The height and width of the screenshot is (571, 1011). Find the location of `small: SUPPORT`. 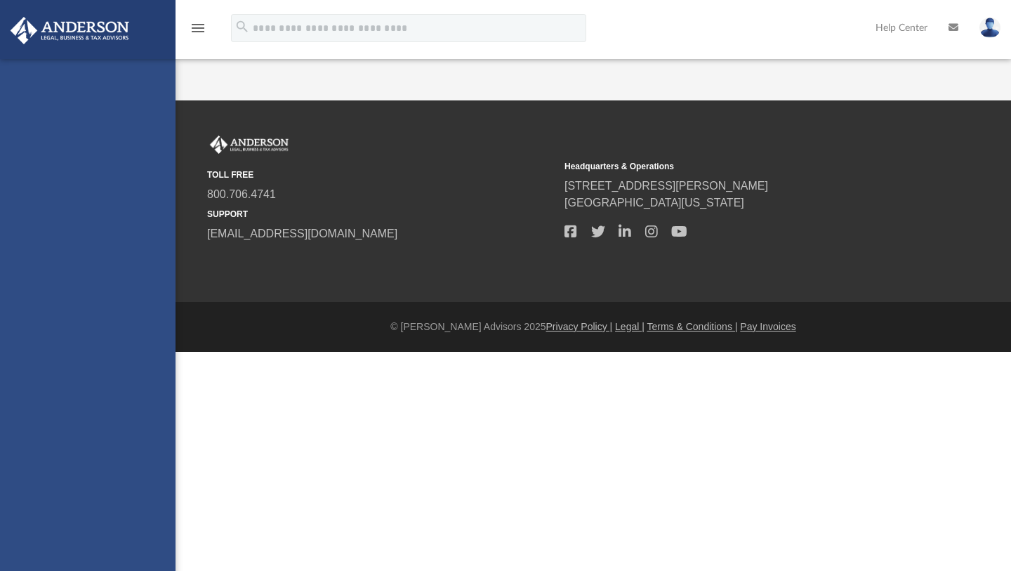

small: SUPPORT is located at coordinates (380, 214).